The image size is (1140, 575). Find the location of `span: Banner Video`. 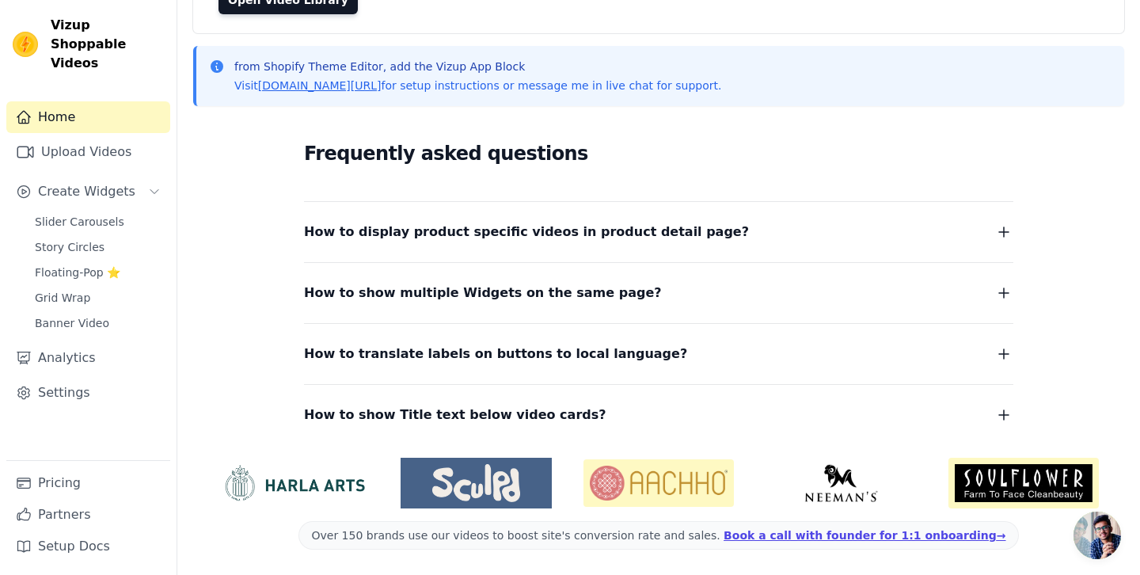

span: Banner Video is located at coordinates (72, 323).